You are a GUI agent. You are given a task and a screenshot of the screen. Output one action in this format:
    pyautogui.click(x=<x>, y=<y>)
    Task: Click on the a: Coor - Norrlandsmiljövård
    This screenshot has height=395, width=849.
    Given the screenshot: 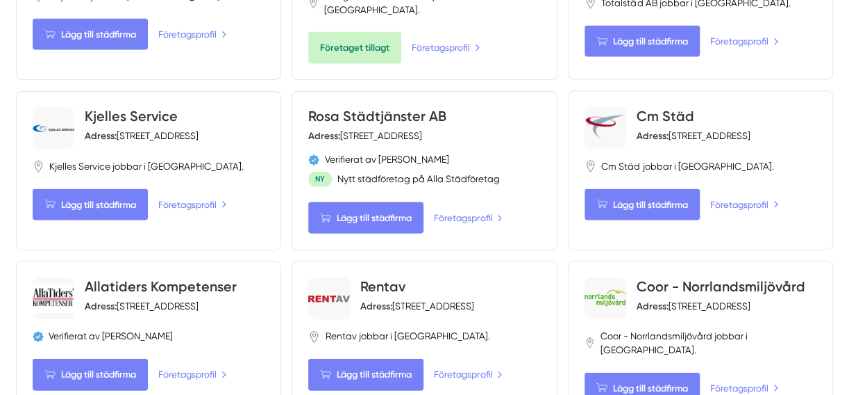 What is the action you would take?
    pyautogui.click(x=721, y=286)
    